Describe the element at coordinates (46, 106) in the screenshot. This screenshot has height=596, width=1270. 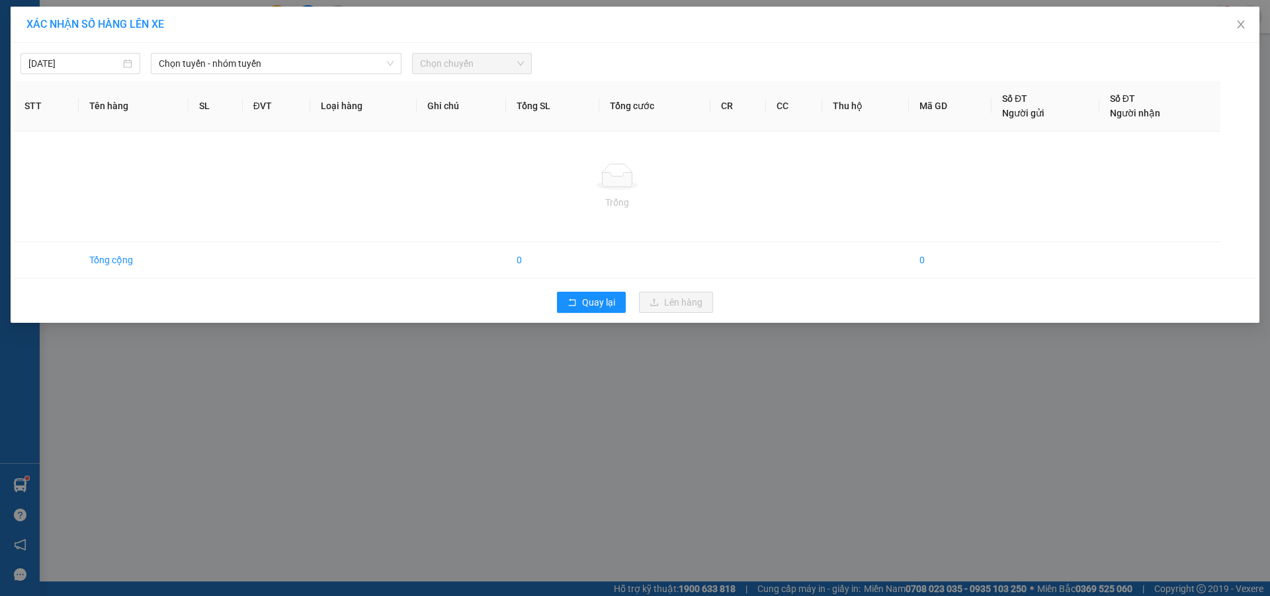
I see `th: STT` at that location.